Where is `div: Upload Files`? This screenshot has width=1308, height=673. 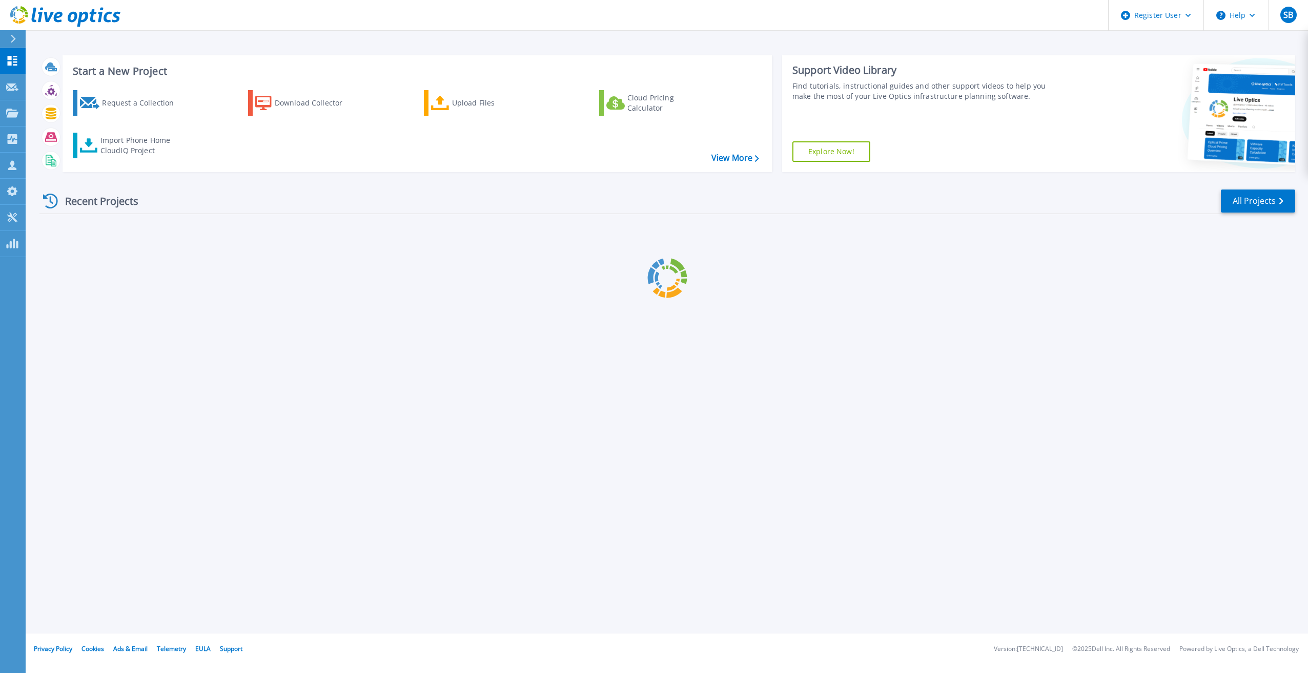 div: Upload Files is located at coordinates (493, 103).